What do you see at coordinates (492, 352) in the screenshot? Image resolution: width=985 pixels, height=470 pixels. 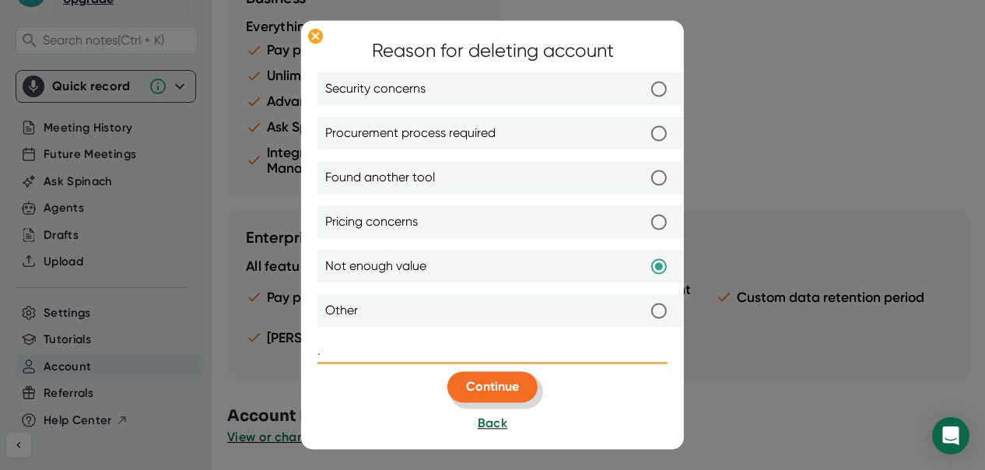 I see `input: Provide additional detail` at bounding box center [492, 352].